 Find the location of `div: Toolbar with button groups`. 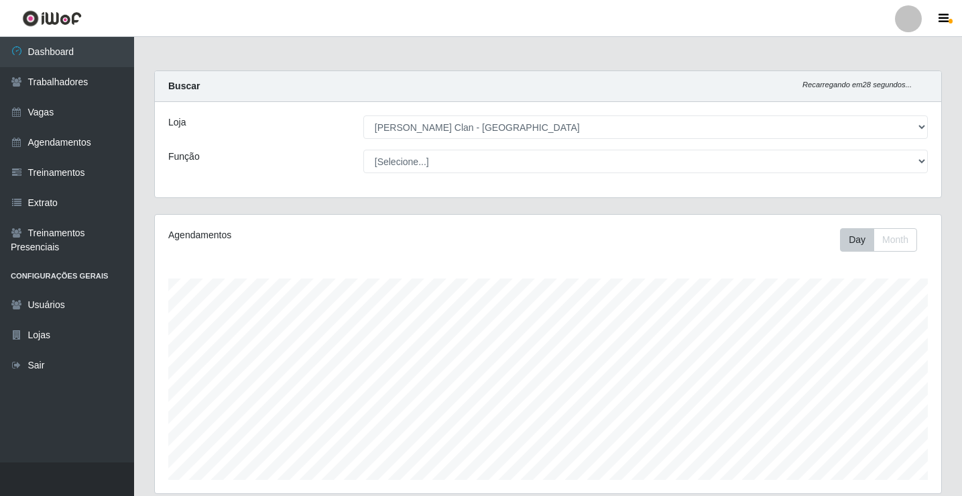

div: Toolbar with button groups is located at coordinates (884, 239).